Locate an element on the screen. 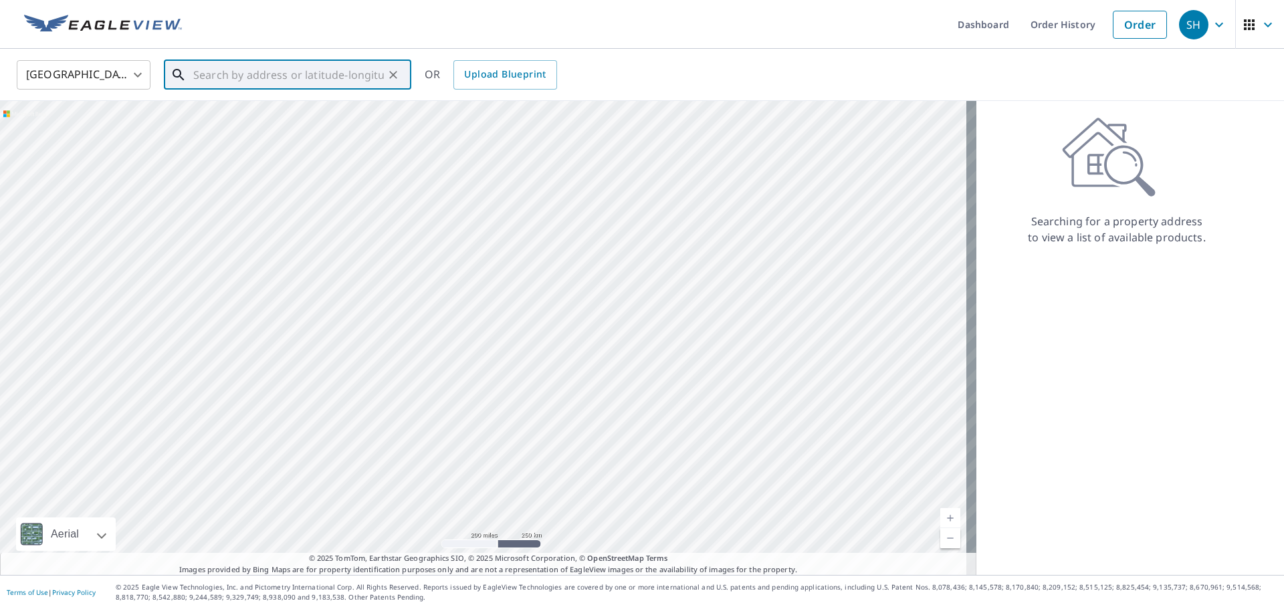  a: Upload Blueprint is located at coordinates (505, 75).